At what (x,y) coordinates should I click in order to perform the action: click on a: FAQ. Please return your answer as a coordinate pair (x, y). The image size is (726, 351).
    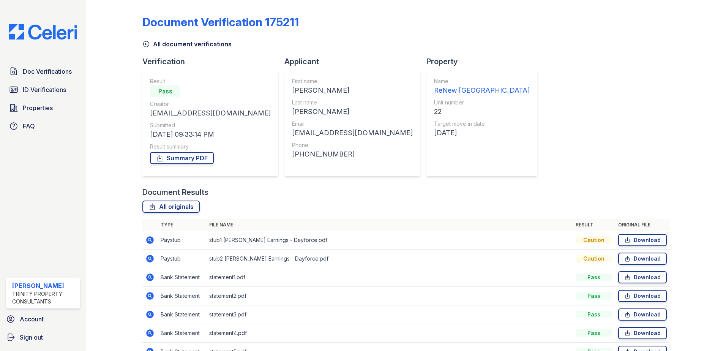
    Looking at the image, I should click on (43, 126).